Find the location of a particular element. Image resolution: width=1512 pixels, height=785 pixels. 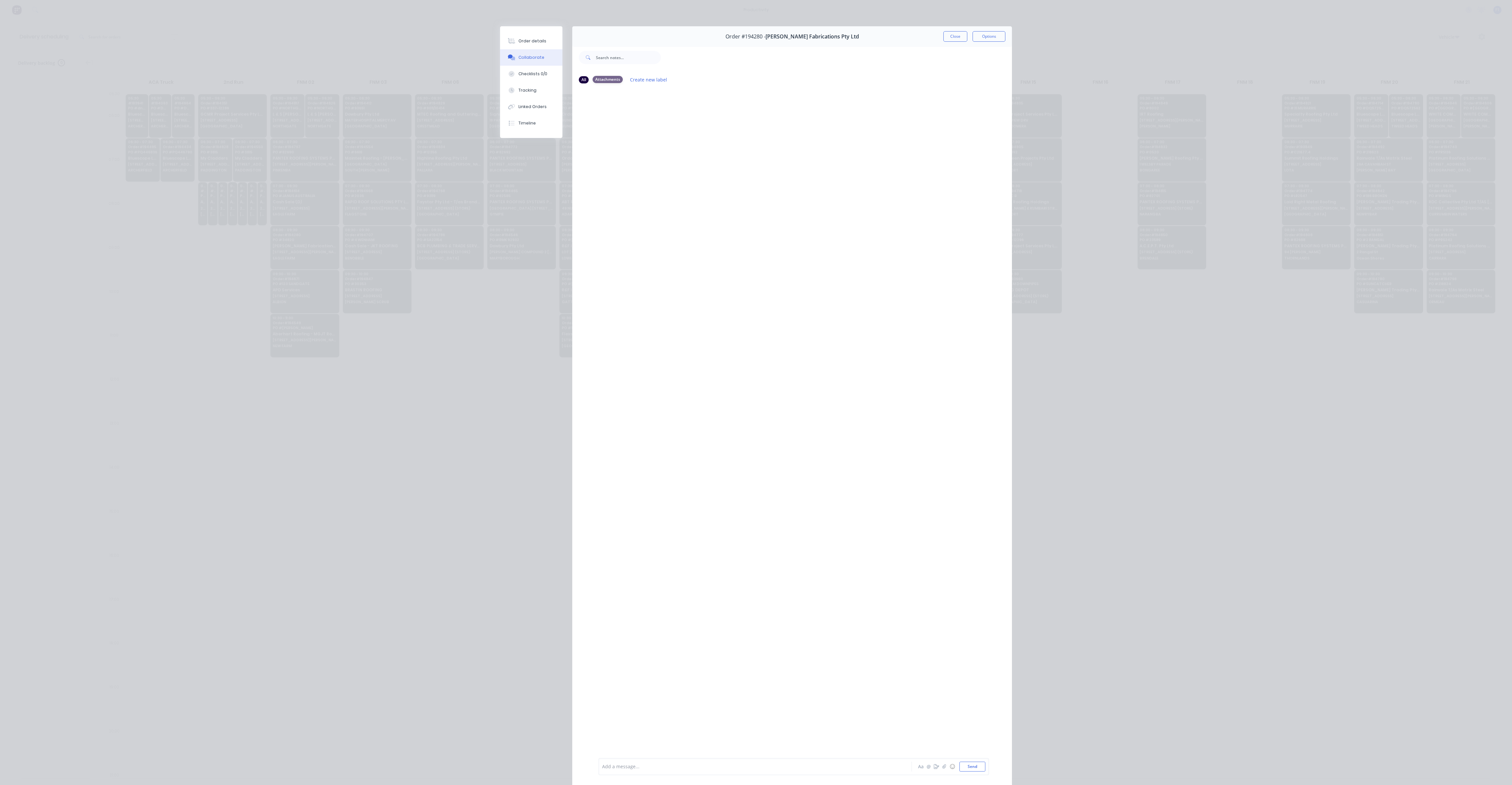

button: Checklists 0/0 is located at coordinates (531, 74).